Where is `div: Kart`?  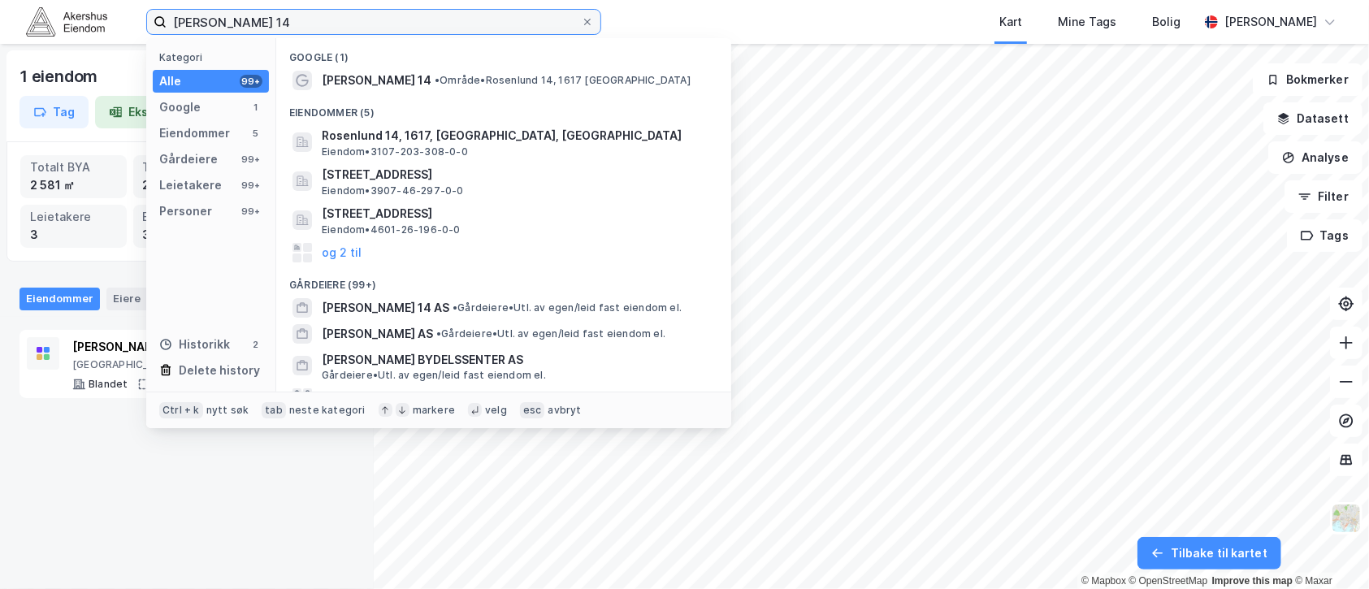 div: Kart is located at coordinates (1010, 22).